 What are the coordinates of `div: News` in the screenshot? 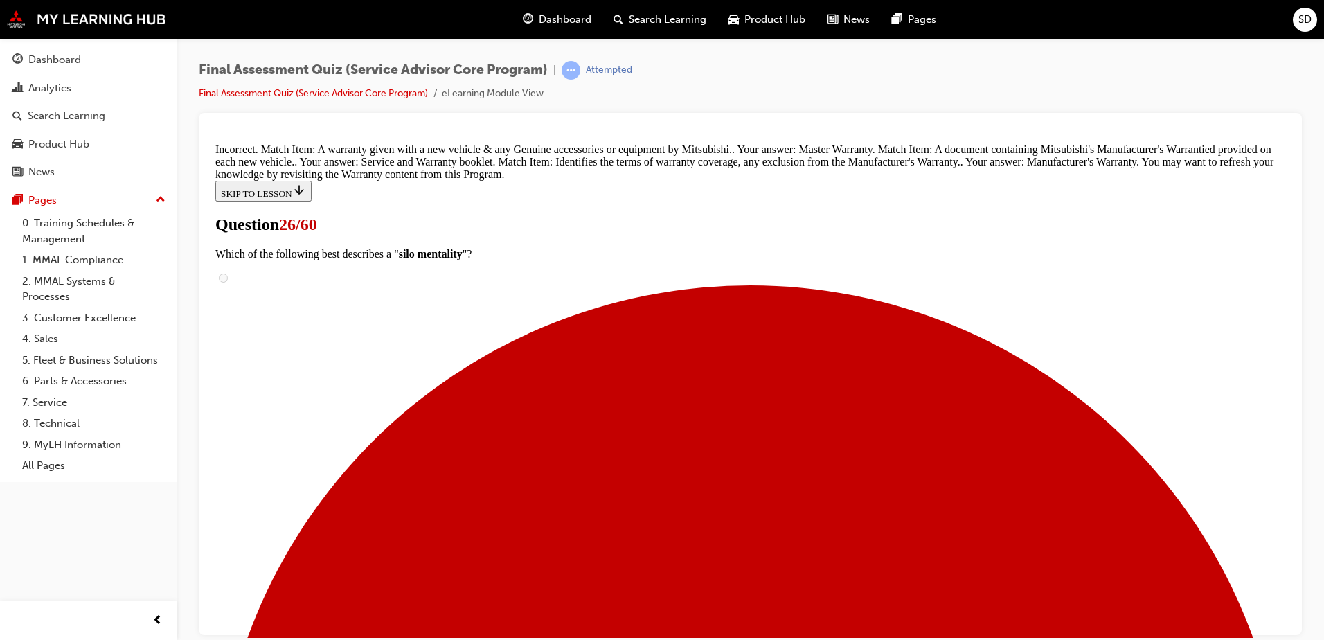 It's located at (42, 172).